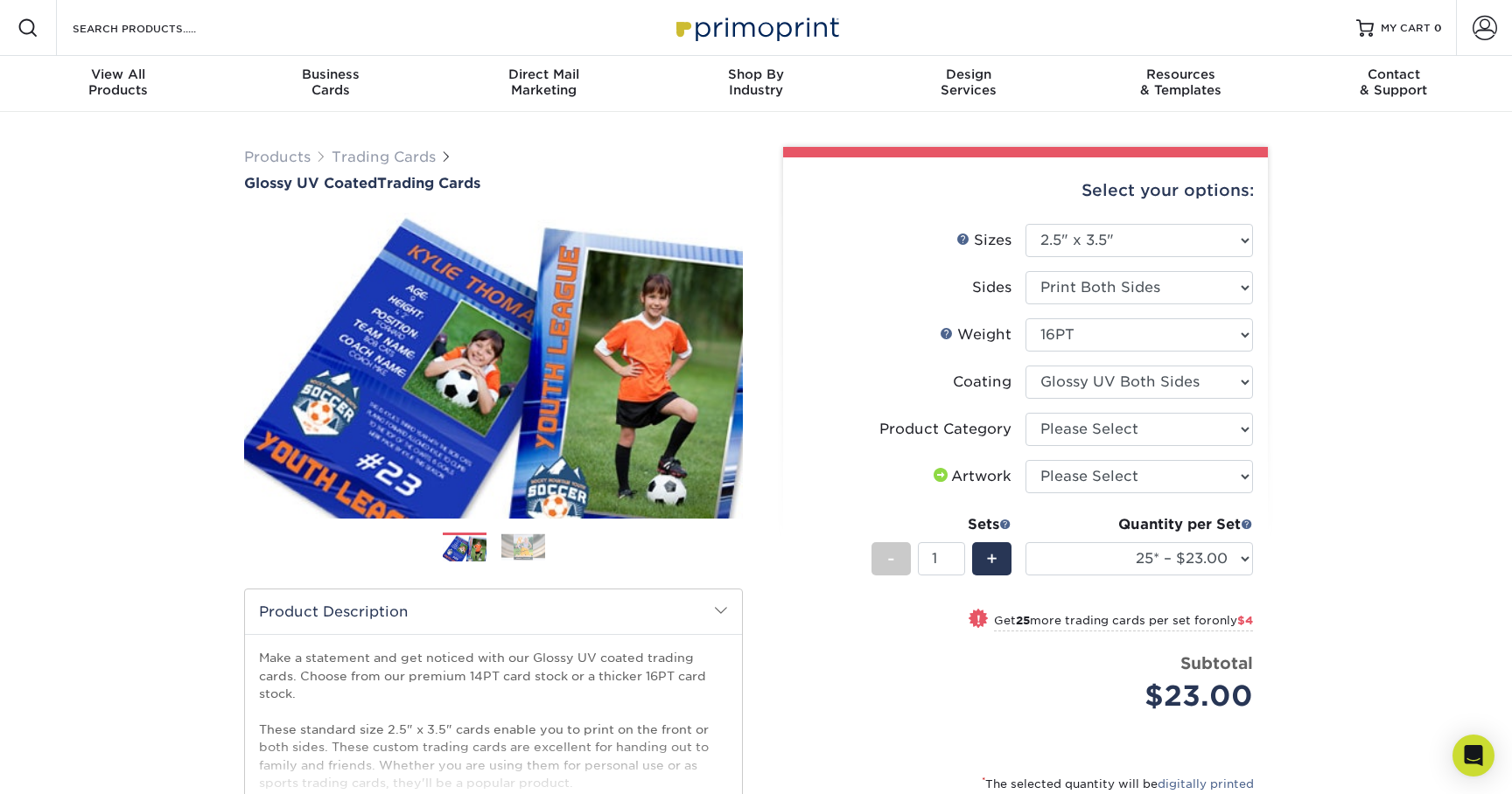  What do you see at coordinates (1206, 784) in the screenshot?
I see `a: digitally printed` at bounding box center [1206, 784].